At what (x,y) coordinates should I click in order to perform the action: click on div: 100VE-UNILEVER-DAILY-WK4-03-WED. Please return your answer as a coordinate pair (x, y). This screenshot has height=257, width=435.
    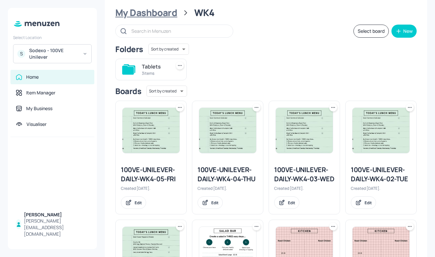
    Looking at the image, I should click on (304, 174).